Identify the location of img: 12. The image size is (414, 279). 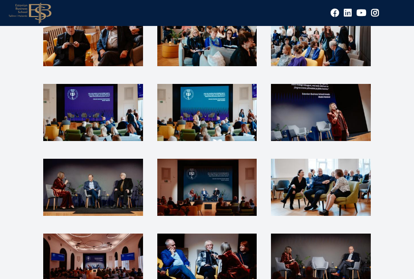
(321, 187).